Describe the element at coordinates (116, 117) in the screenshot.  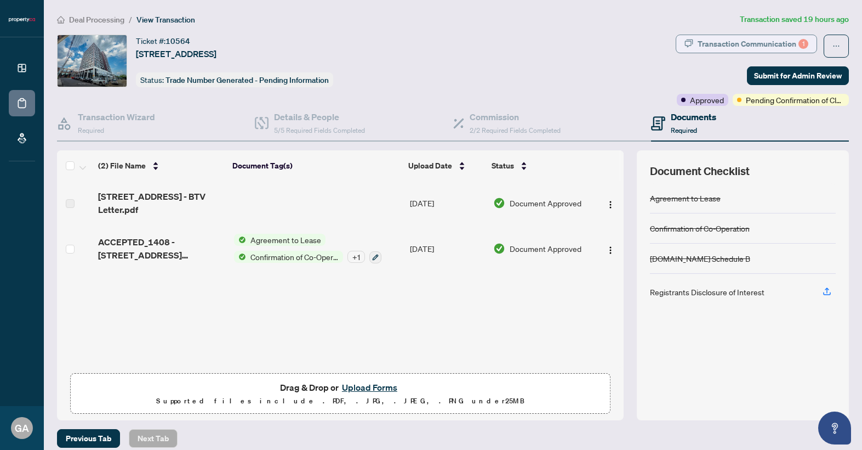
I see `h4: Transaction Wizard` at that location.